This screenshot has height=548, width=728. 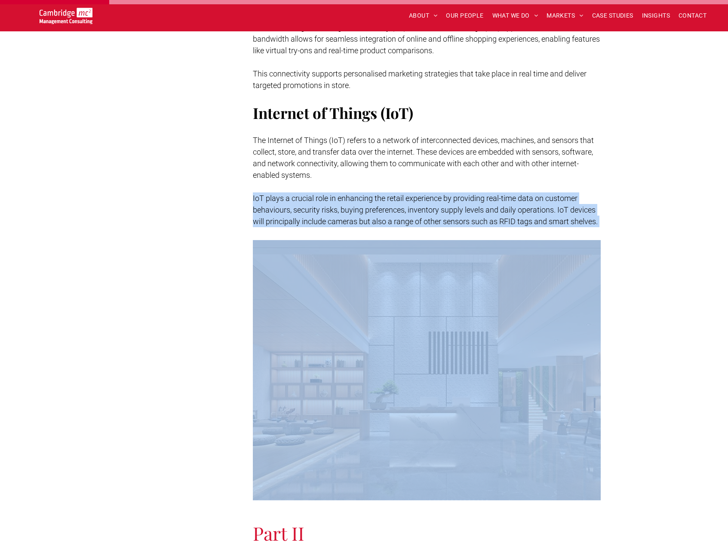 I want to click on a: ABOUT, so click(x=423, y=15).